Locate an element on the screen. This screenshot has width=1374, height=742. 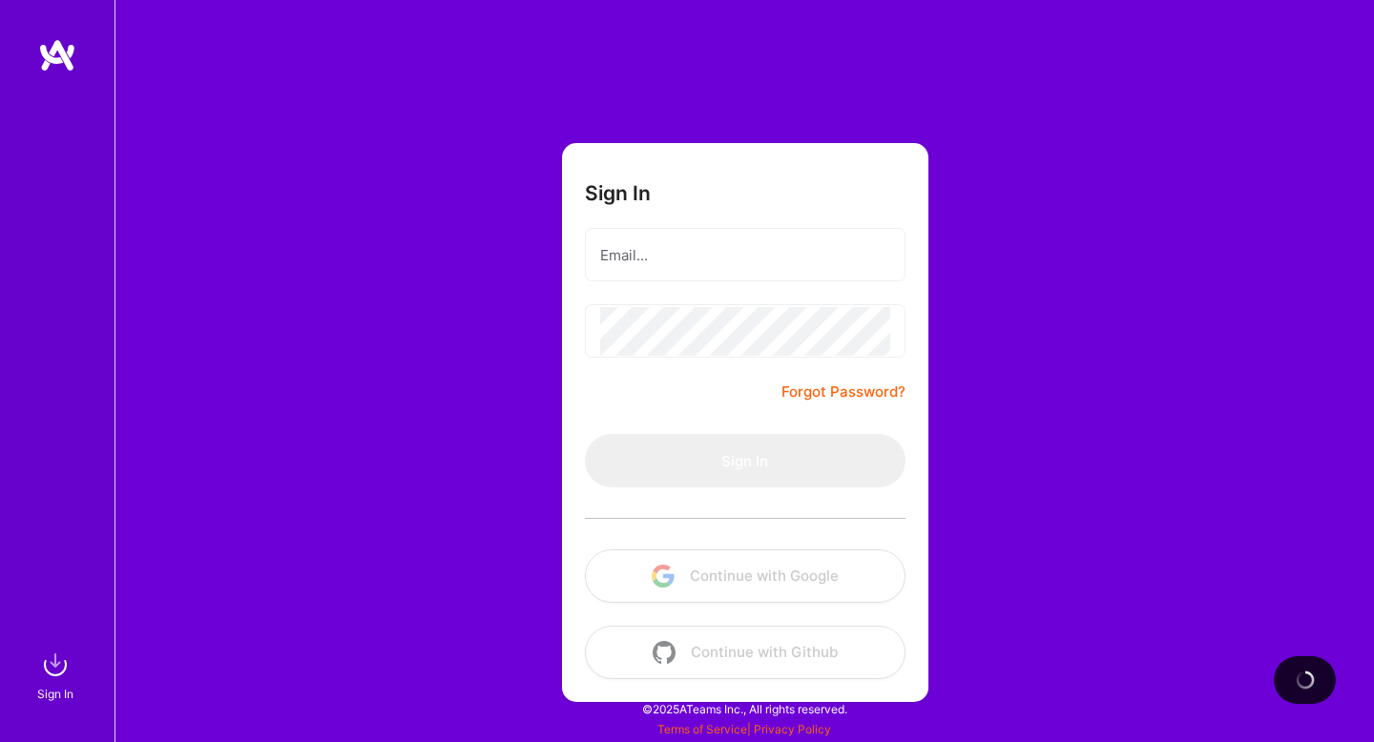
div: © 2025 ATeams Inc., All rights reserved. is located at coordinates (744, 709).